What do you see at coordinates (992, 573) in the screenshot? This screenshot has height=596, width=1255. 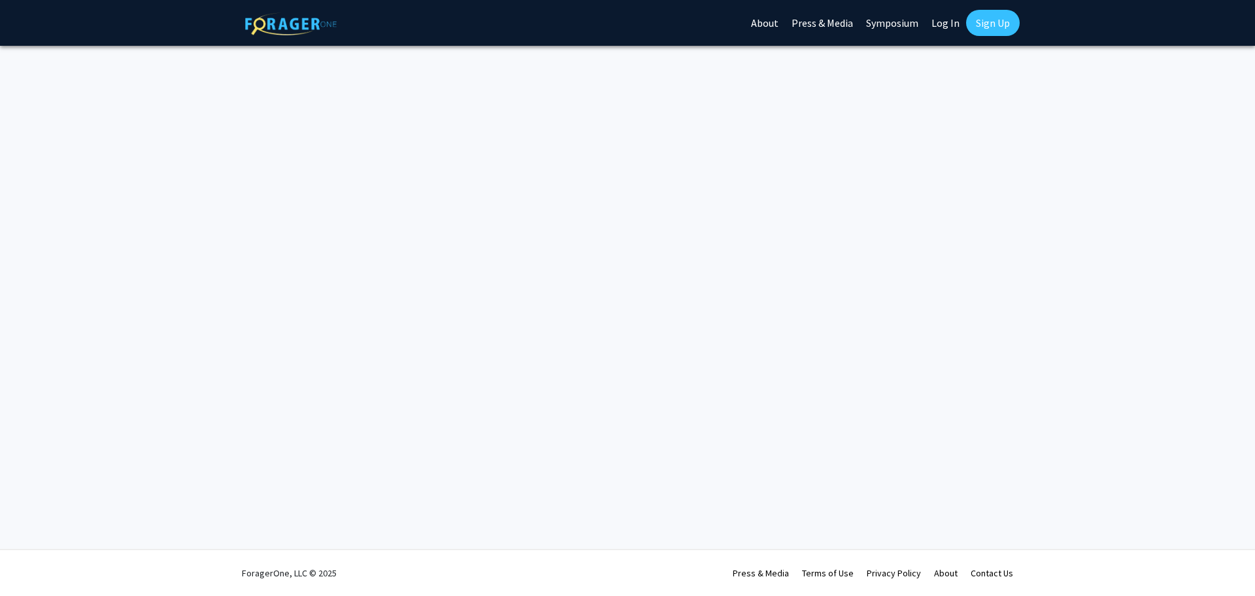 I see `a: Contact Us` at bounding box center [992, 573].